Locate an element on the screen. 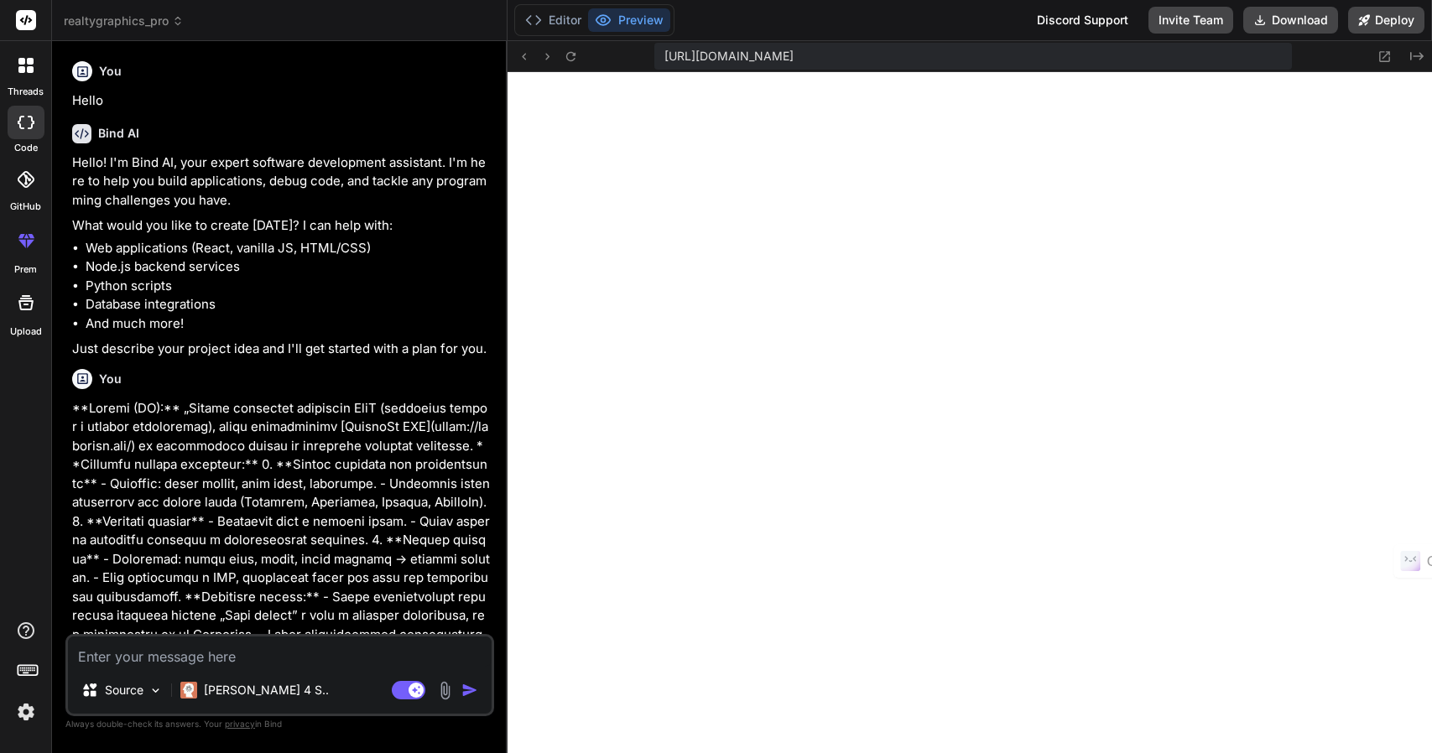  button: Deploy is located at coordinates (1386, 20).